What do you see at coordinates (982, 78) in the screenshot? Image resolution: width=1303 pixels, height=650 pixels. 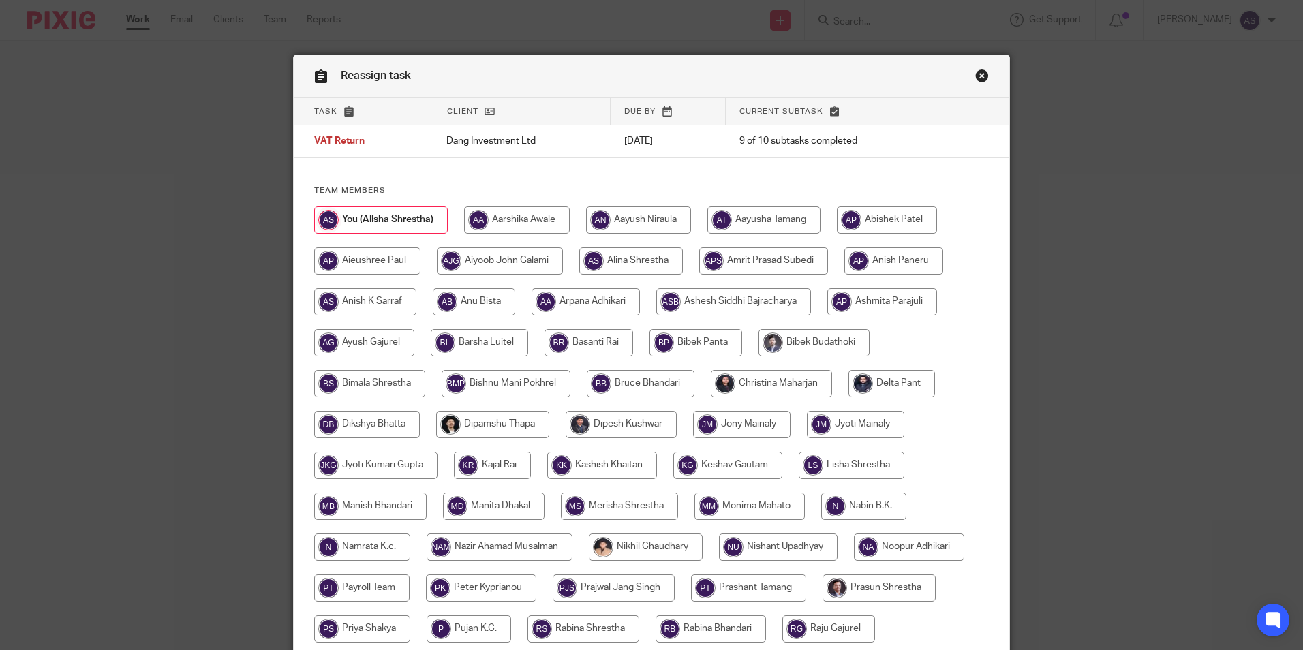 I see `a: Close this dialog window` at bounding box center [982, 78].